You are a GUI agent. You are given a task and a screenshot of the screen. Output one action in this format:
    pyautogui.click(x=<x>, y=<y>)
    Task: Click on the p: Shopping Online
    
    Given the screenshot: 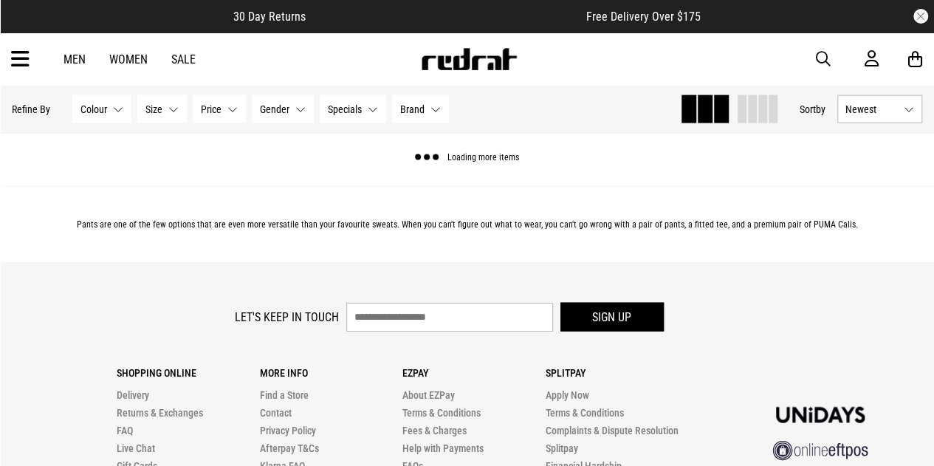 What is the action you would take?
    pyautogui.click(x=188, y=373)
    